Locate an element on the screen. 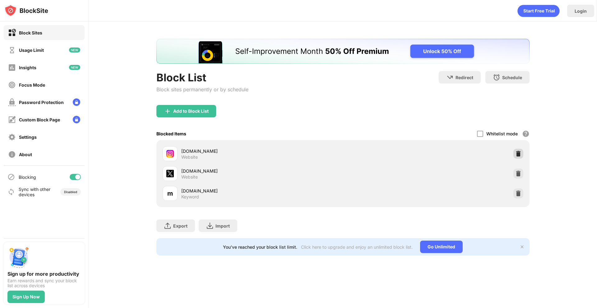 The image size is (597, 308). div: Schedule is located at coordinates (512, 77).